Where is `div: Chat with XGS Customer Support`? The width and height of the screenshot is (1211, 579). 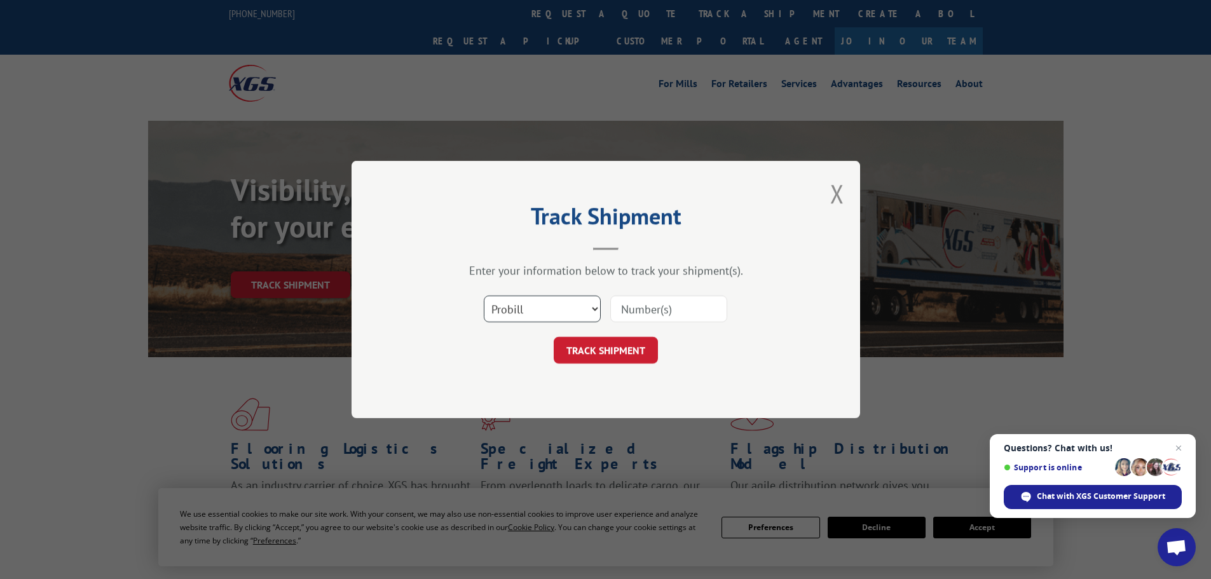
div: Chat with XGS Customer Support is located at coordinates (1093, 497).